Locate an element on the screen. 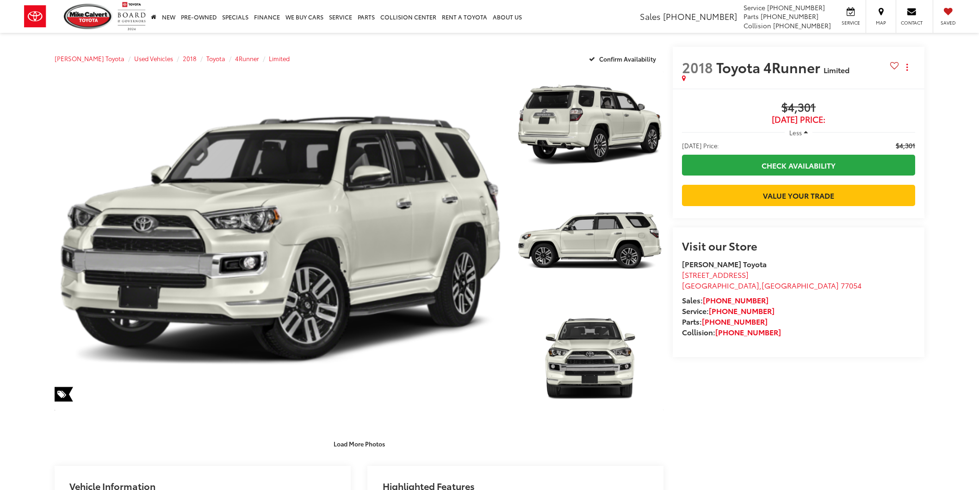 The width and height of the screenshot is (979, 490). strong: Service: is located at coordinates (728, 310).